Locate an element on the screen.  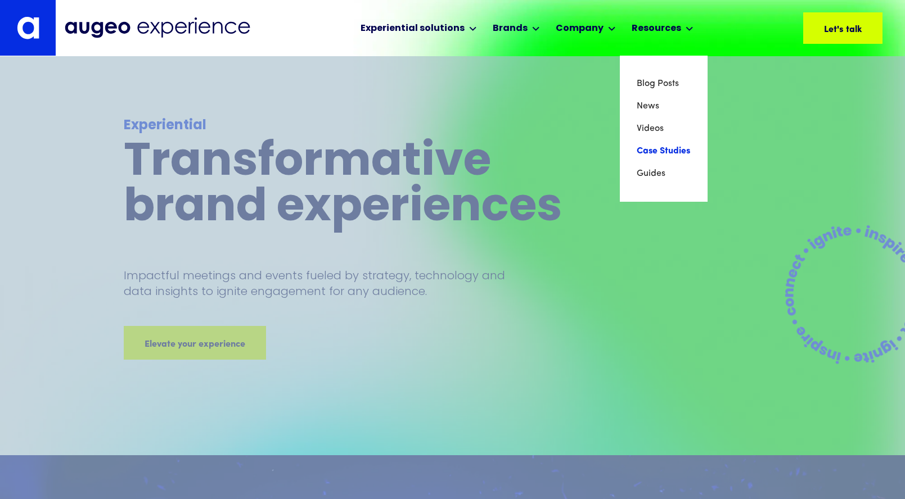
a: Guides is located at coordinates (664, 174).